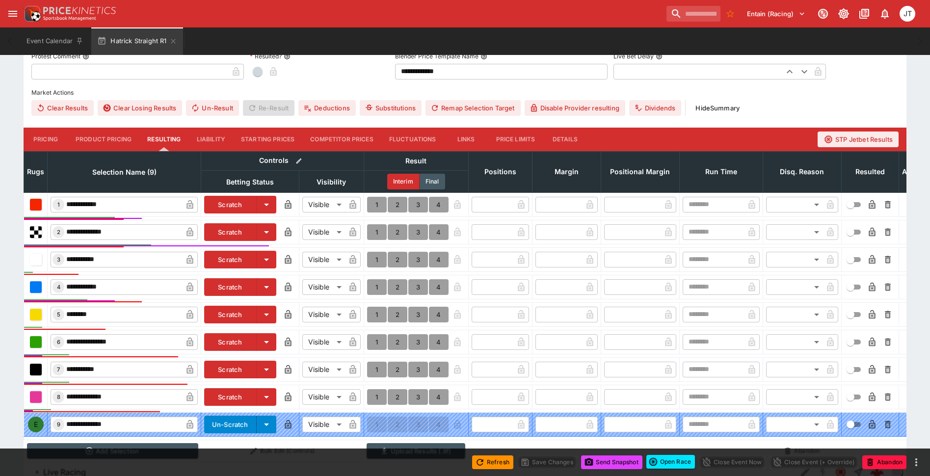  Describe the element at coordinates (58, 342) in the screenshot. I see `span: 6` at that location.